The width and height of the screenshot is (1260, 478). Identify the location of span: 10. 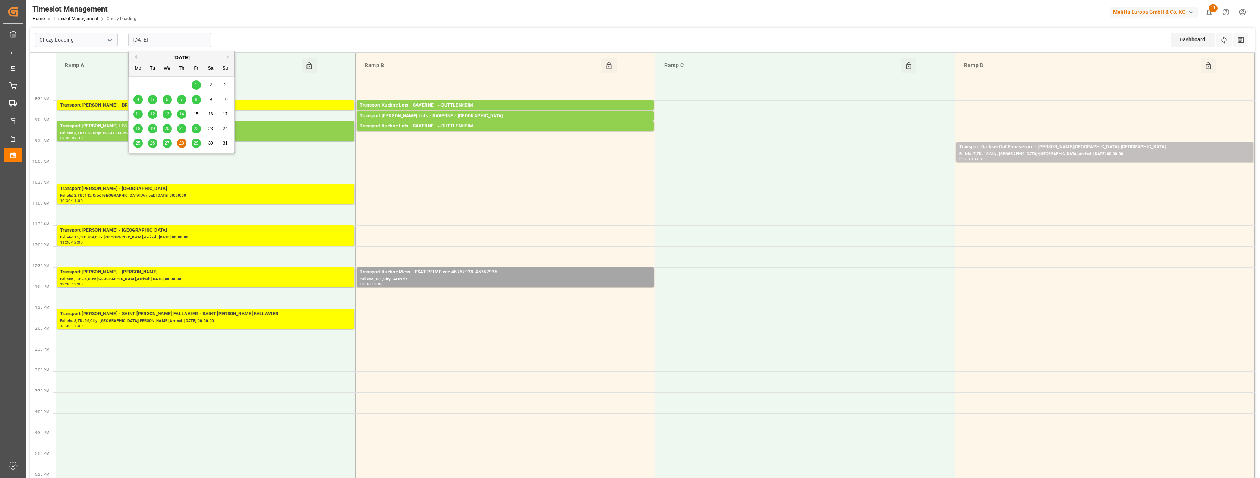
(225, 100).